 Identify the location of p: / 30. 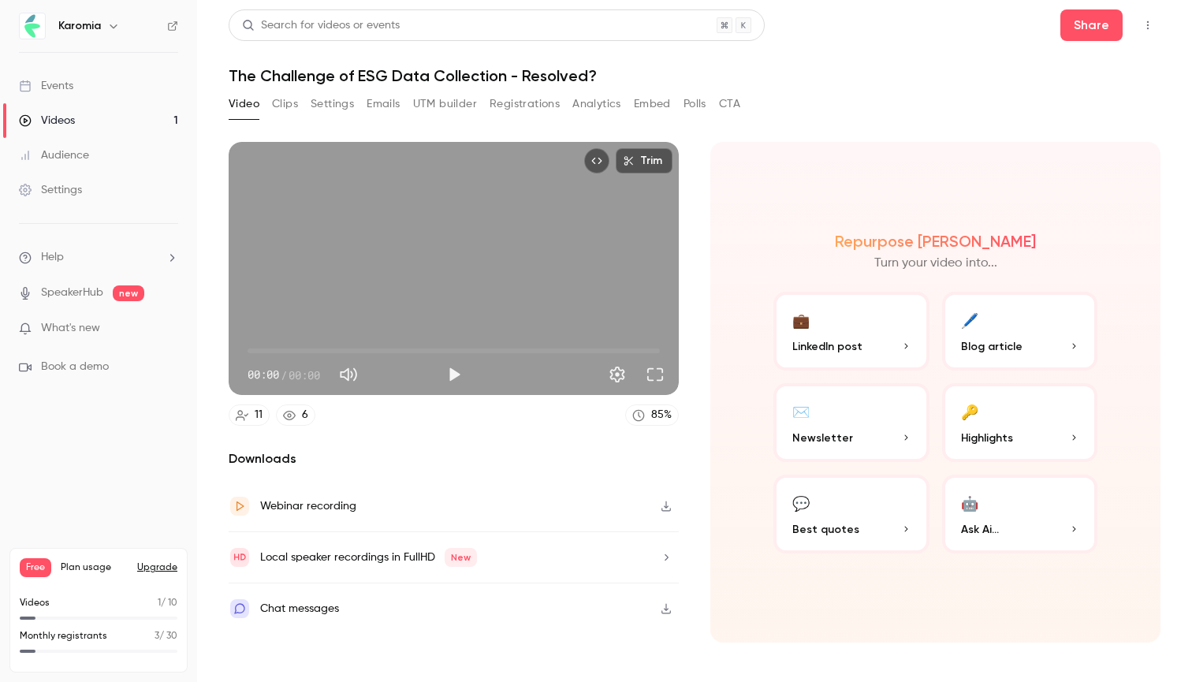
(166, 636).